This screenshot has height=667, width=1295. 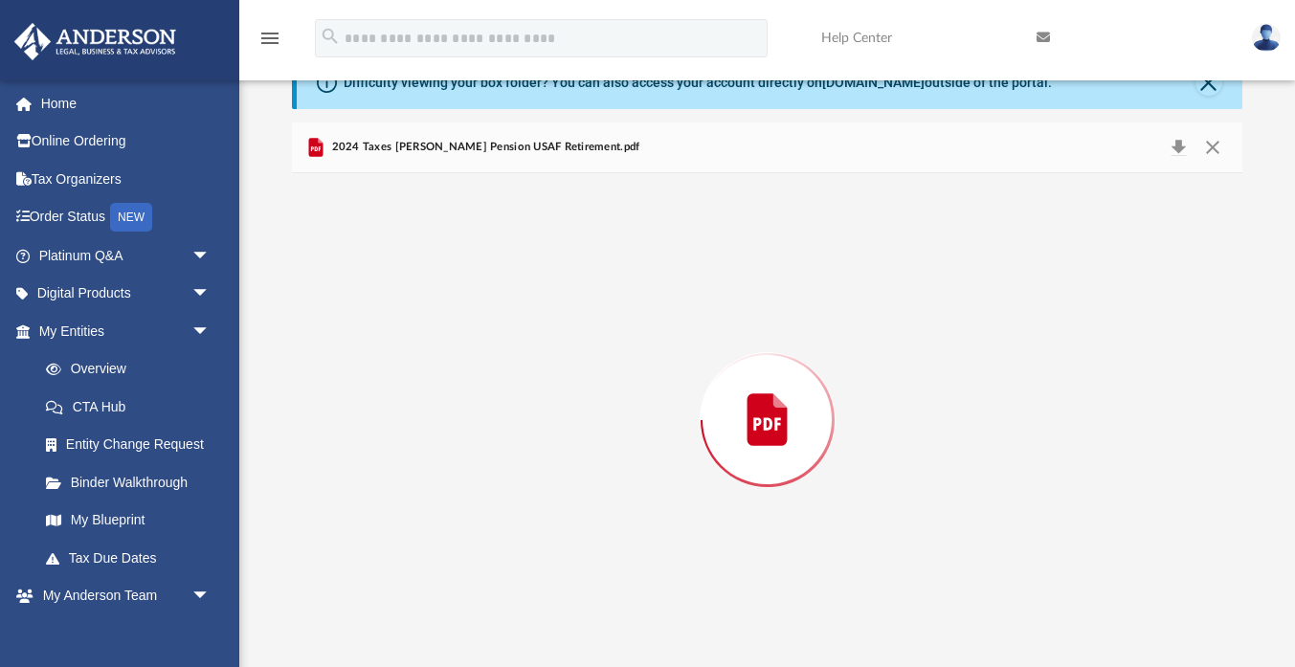 What do you see at coordinates (128, 521) in the screenshot?
I see `a: My Blueprint` at bounding box center [128, 521].